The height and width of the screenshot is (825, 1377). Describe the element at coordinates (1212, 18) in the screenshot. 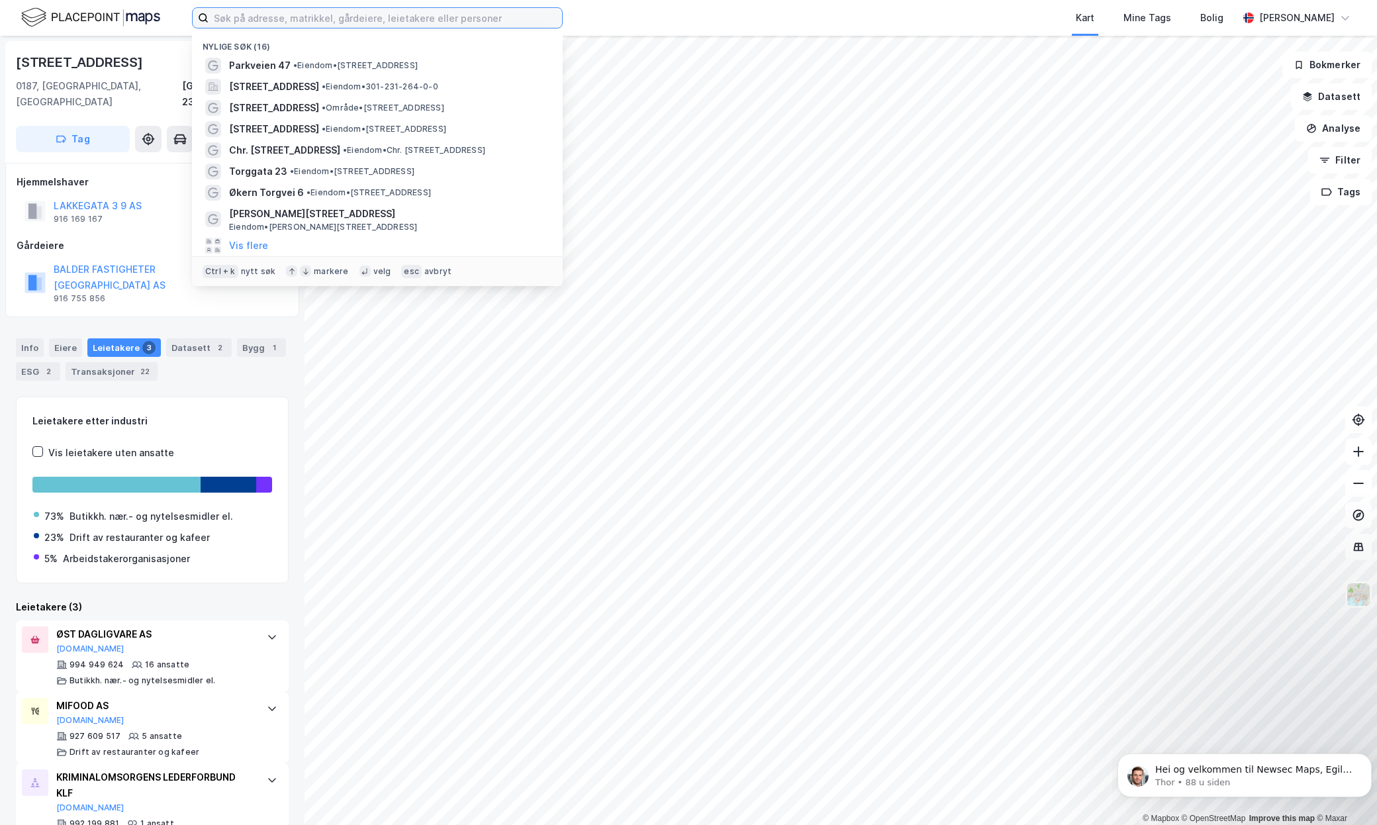

I see `div: Bolig` at that location.